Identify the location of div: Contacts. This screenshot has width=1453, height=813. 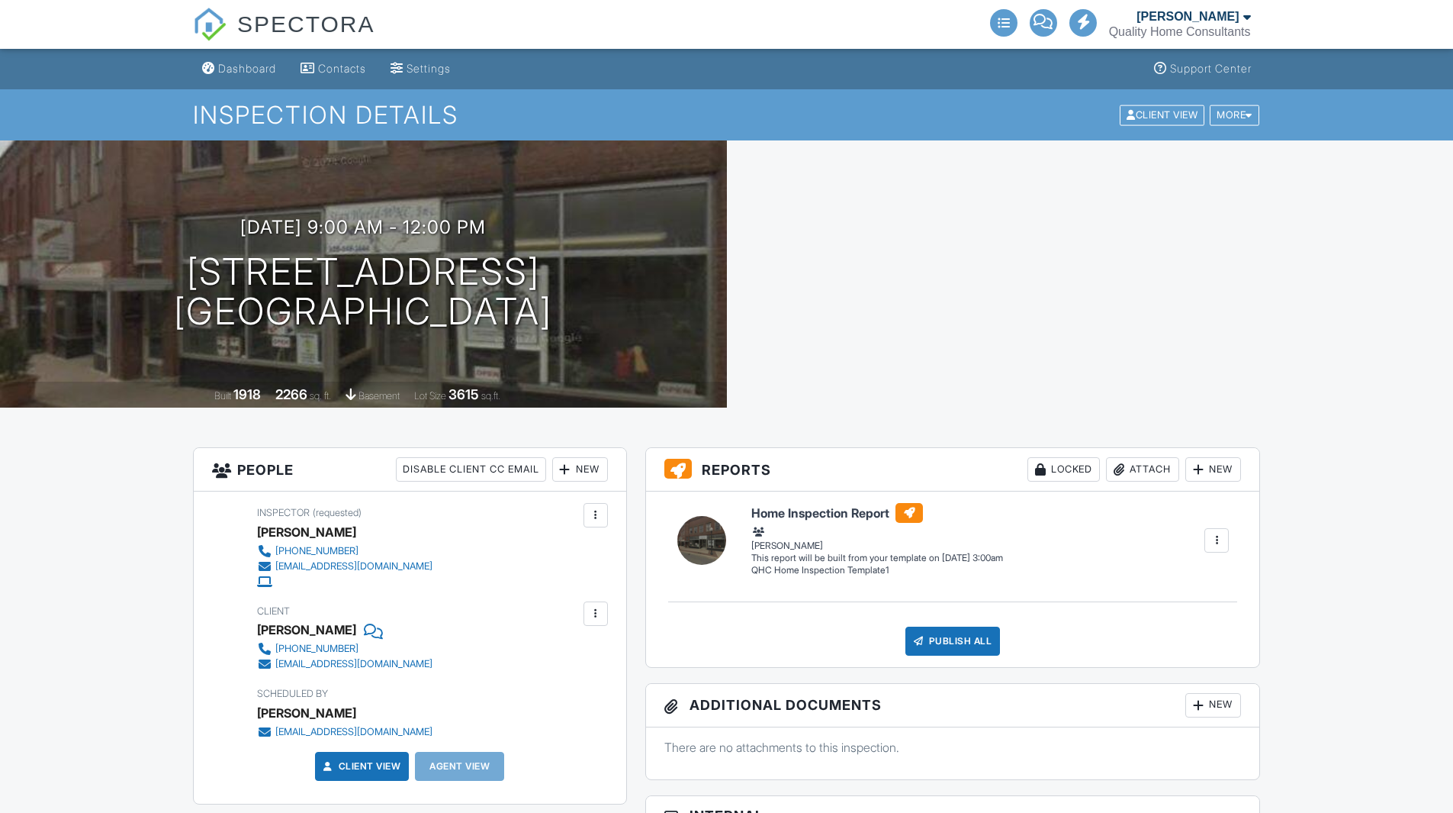
(342, 68).